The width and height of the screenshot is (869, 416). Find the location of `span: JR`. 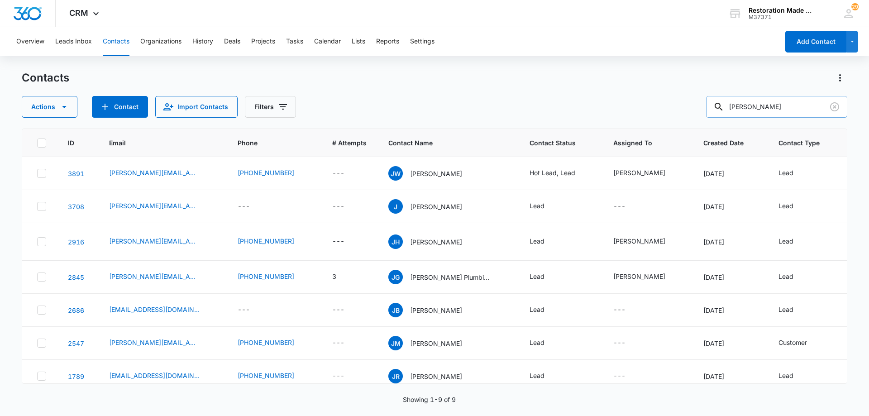

span: JR is located at coordinates (395, 376).